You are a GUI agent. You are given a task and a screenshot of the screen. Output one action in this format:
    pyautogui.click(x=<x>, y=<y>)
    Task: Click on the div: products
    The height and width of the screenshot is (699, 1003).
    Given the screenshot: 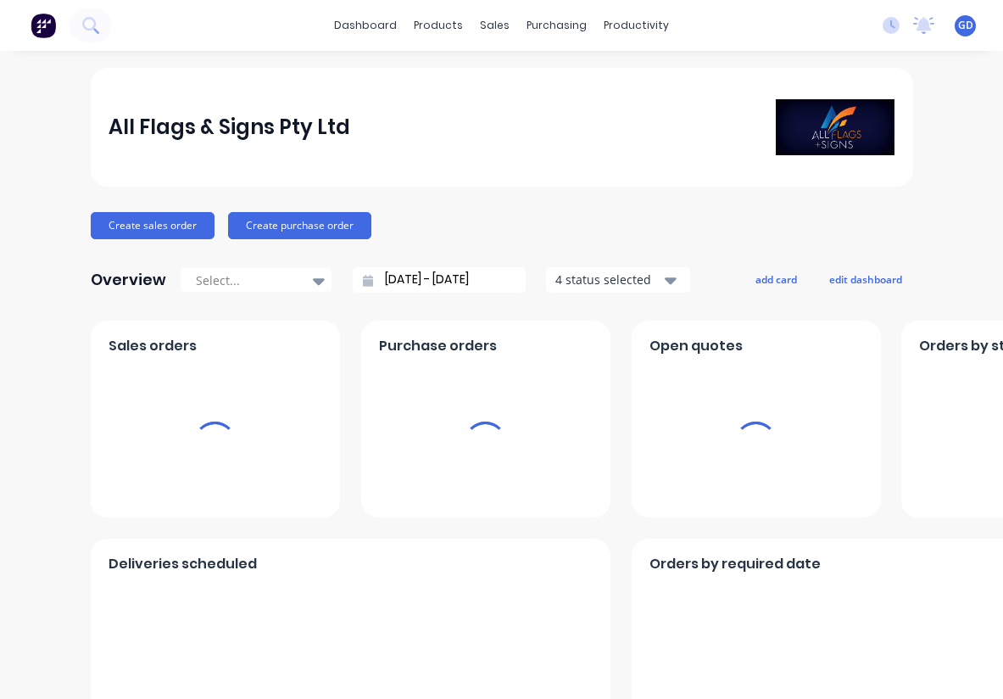 What is the action you would take?
    pyautogui.click(x=438, y=25)
    